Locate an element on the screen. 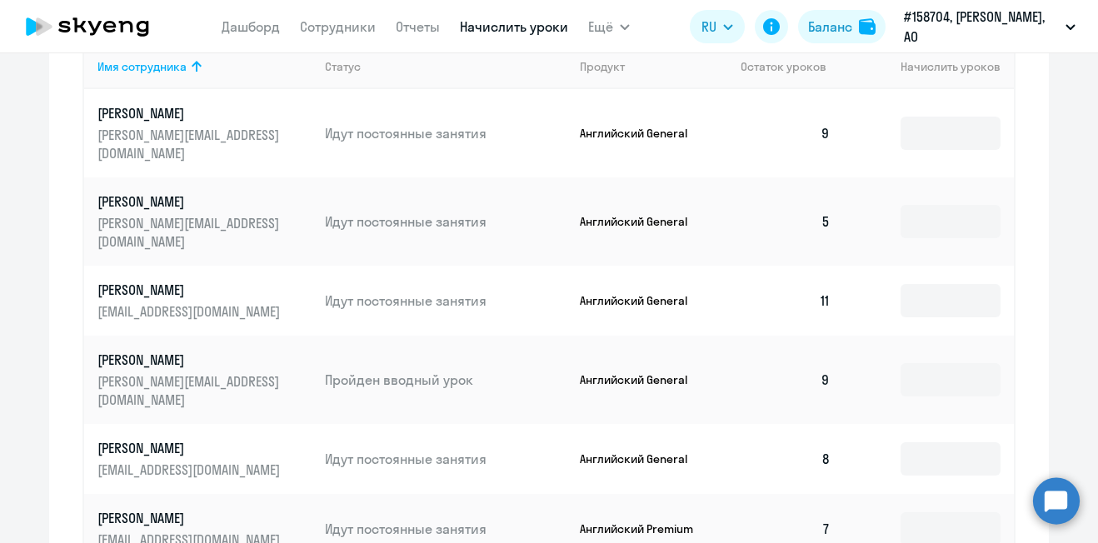 The height and width of the screenshot is (543, 1098). p: Английский Premium is located at coordinates (642, 529).